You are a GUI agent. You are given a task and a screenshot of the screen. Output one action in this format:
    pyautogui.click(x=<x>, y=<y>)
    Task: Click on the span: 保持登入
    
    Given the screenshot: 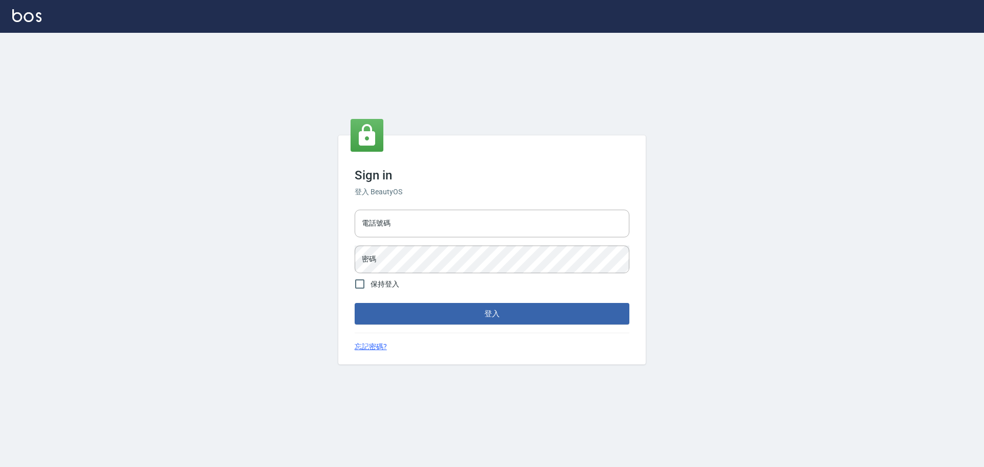 What is the action you would take?
    pyautogui.click(x=385, y=284)
    